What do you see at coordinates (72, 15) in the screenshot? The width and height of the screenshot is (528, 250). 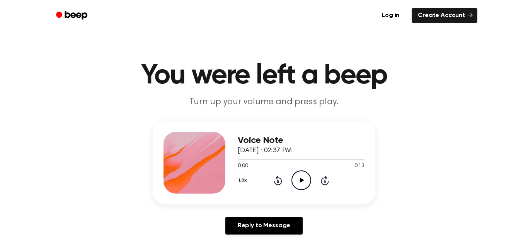 I see `a: Beep` at bounding box center [72, 15].